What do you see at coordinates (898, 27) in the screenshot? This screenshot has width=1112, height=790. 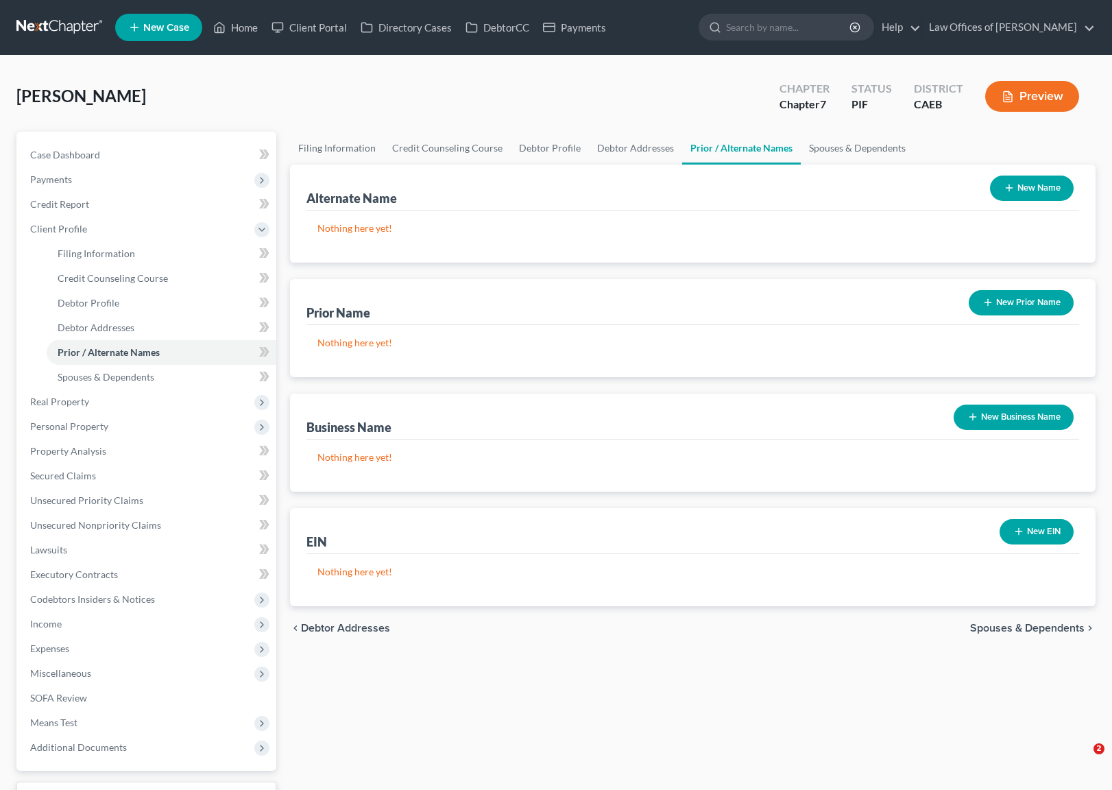 I see `a: Help` at bounding box center [898, 27].